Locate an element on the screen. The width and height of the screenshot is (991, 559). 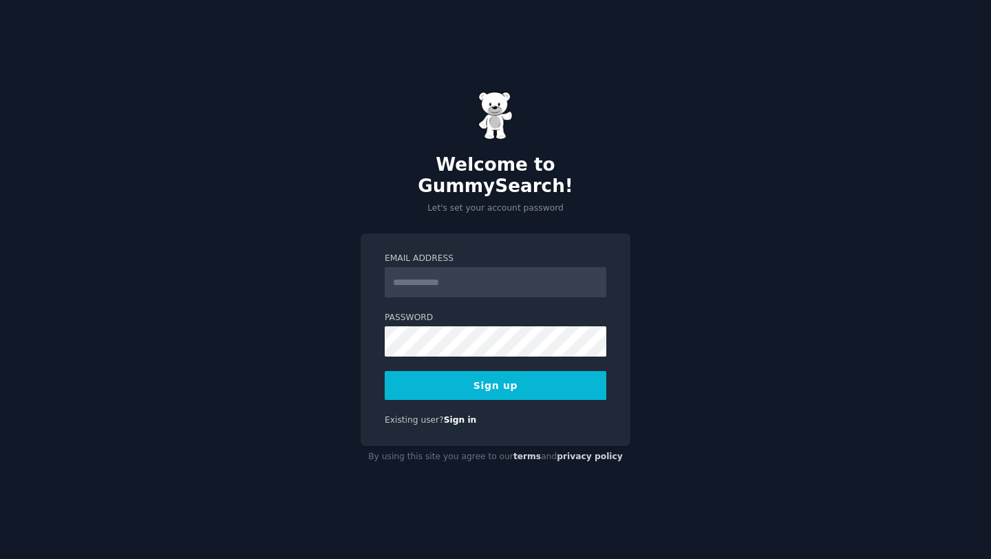
span: Existing user? is located at coordinates (414, 420).